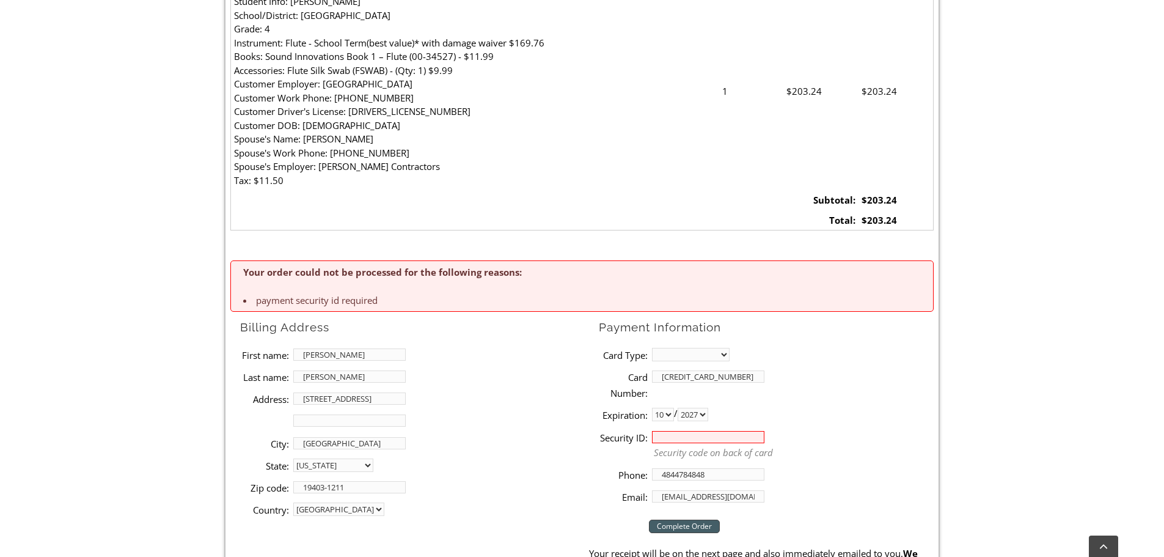 Image resolution: width=1164 pixels, height=557 pixels. Describe the element at coordinates (766, 327) in the screenshot. I see `h2: Payment Information` at that location.